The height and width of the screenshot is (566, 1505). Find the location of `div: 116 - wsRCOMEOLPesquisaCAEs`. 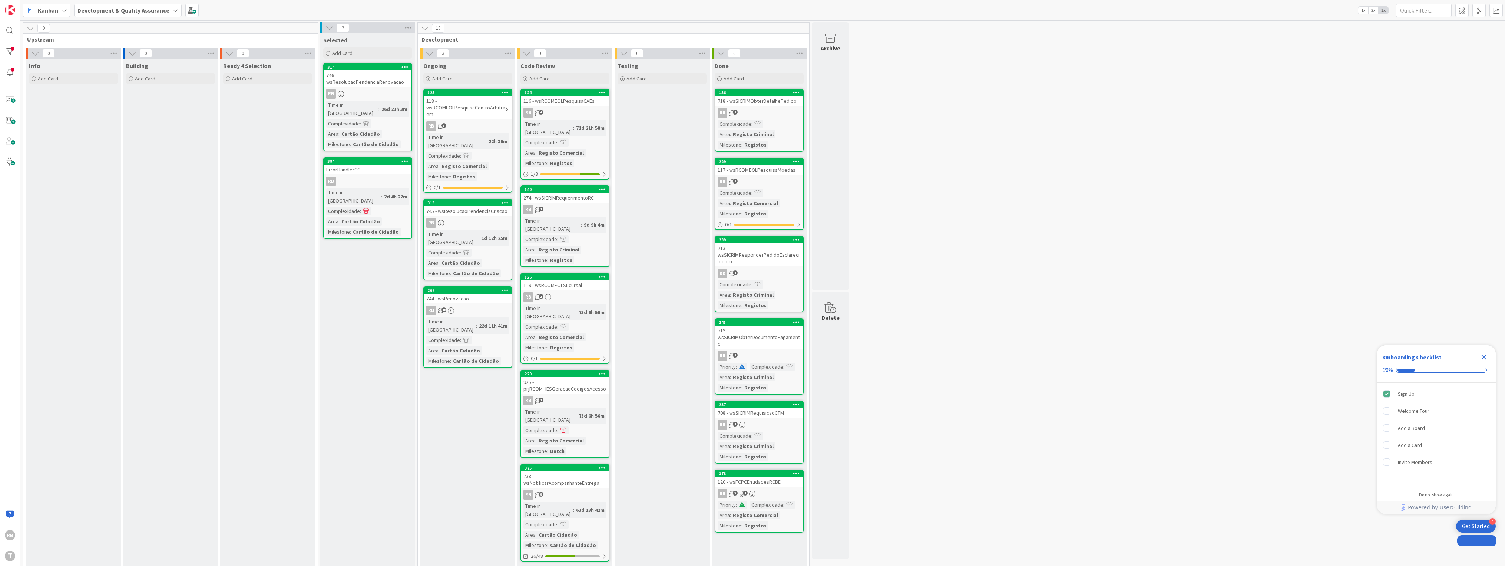

div: 116 - wsRCOMEOLPesquisaCAEs is located at coordinates (565, 101).